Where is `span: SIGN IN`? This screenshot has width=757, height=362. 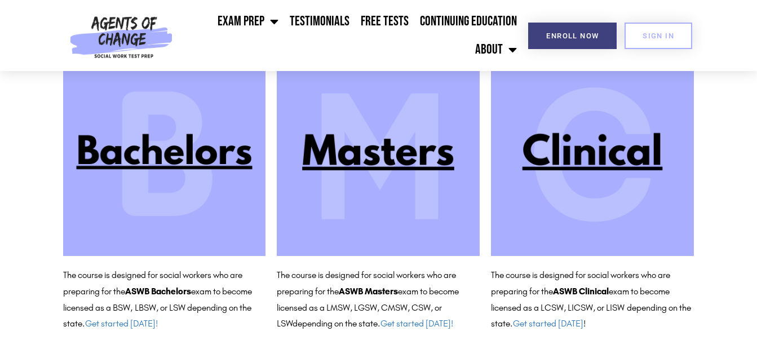
span: SIGN IN is located at coordinates (658, 35).